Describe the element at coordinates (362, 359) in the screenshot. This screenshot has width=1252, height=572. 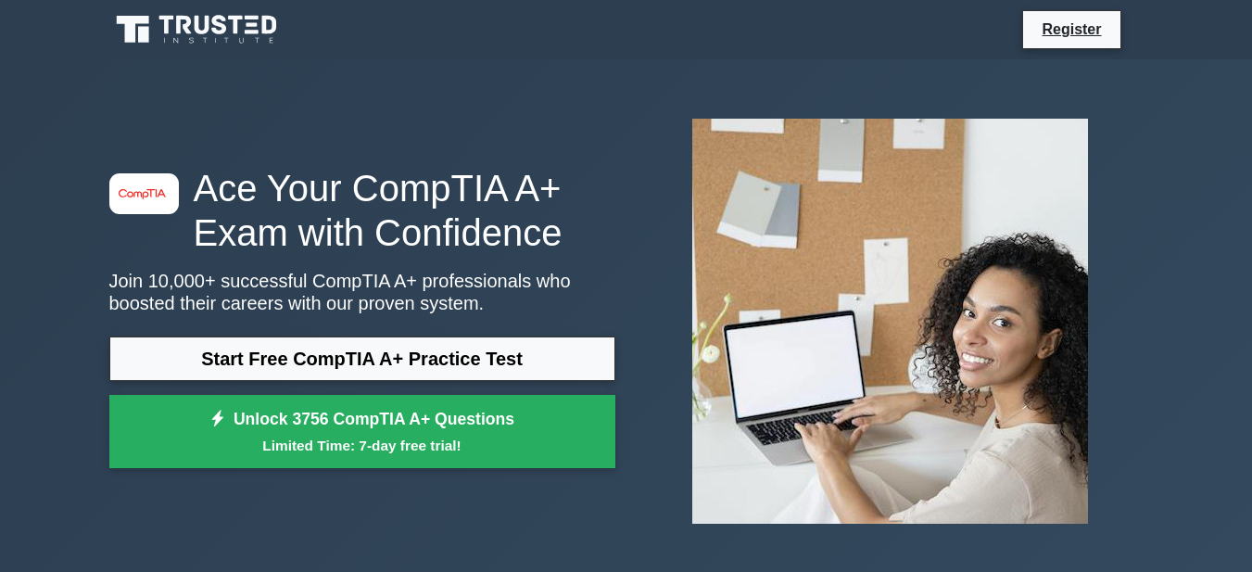
I see `a: Start Free CompTIA A+ Practice Test` at that location.